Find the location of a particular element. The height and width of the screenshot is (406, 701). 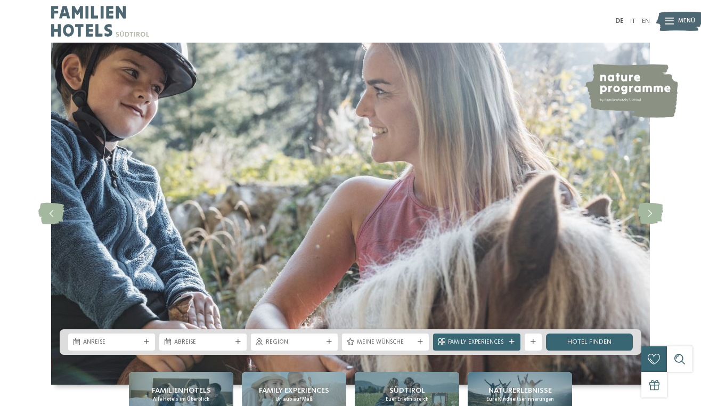

span: Eure Kindheitserinnerungen is located at coordinates (520, 399).